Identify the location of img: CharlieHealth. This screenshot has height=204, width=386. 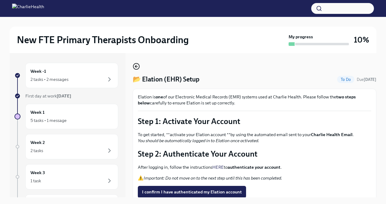
(28, 8).